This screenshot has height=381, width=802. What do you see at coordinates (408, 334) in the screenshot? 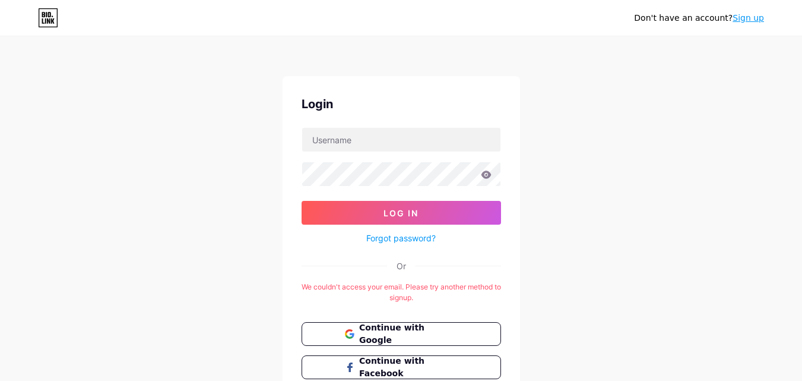
I see `span: Continue with Google` at bounding box center [408, 334].